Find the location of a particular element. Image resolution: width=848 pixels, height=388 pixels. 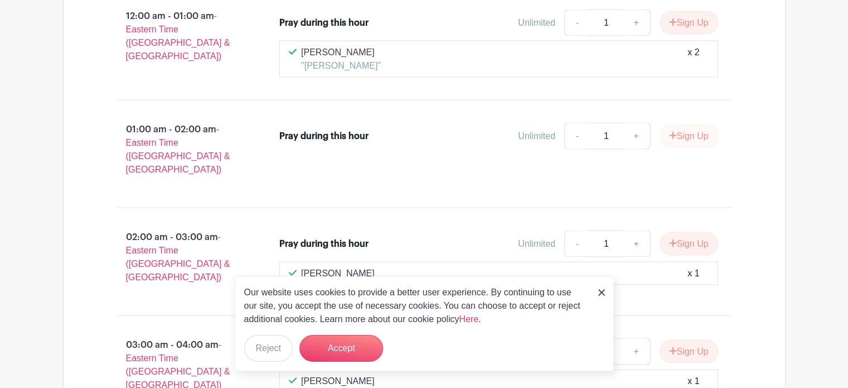

p: 01:00 am - 02:00 am is located at coordinates (181, 149).